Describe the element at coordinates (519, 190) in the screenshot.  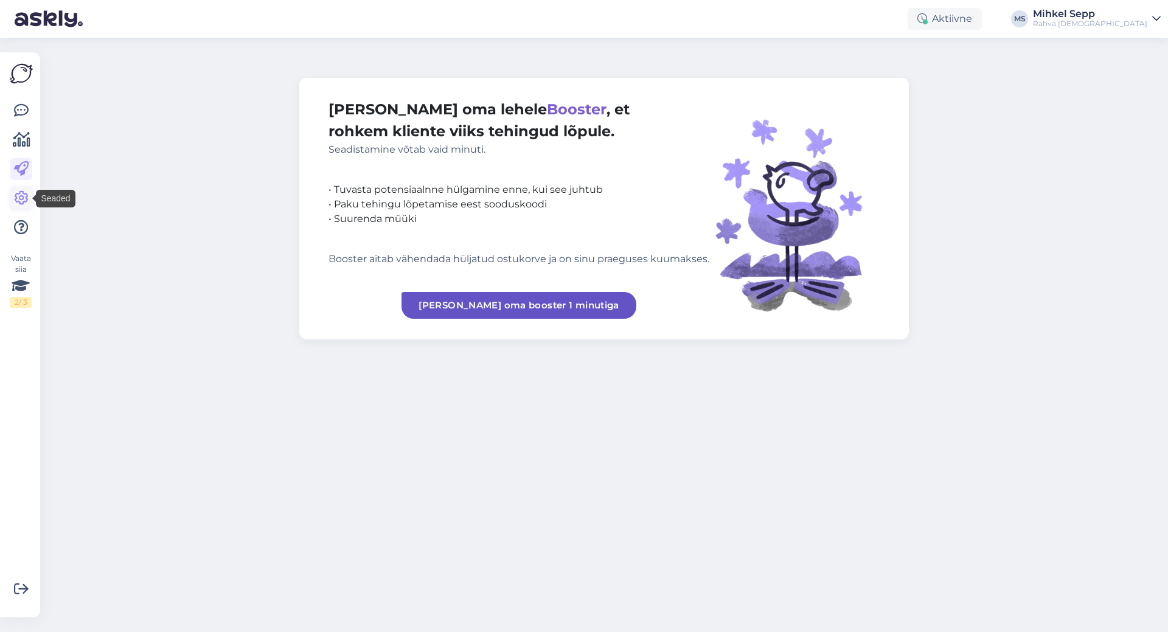
I see `div: • Tuvasta potensiaalnne hülgamine enne, kui see juhtub` at that location.